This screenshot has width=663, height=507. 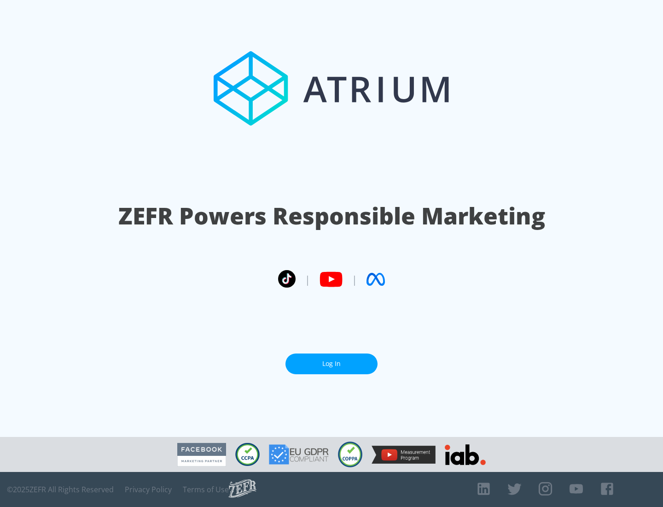 I want to click on img: IAB, so click(x=465, y=454).